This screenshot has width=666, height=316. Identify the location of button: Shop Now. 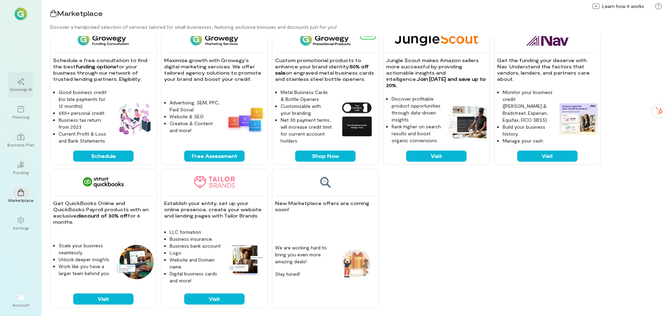
(325, 156).